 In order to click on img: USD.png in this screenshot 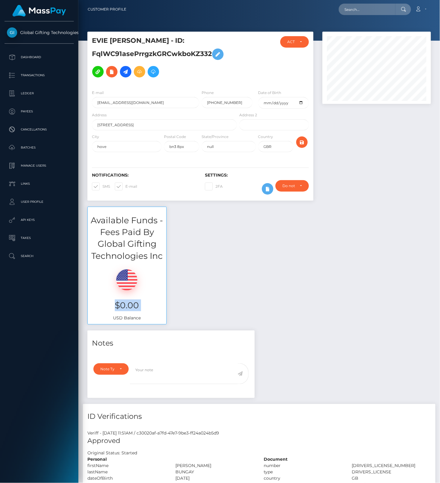, I will do `click(127, 280)`.